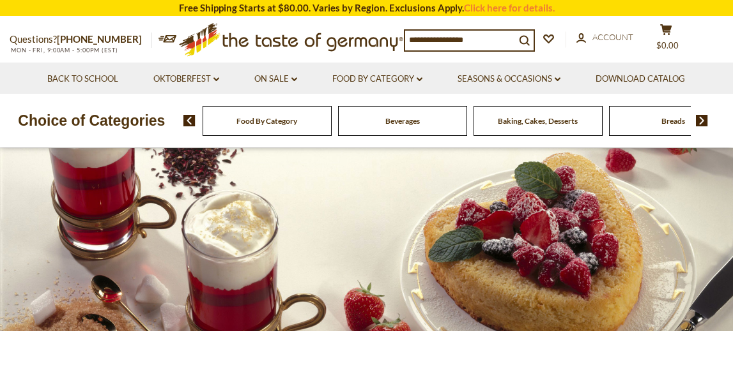 This screenshot has height=379, width=733. What do you see at coordinates (640, 79) in the screenshot?
I see `a: Download Catalog` at bounding box center [640, 79].